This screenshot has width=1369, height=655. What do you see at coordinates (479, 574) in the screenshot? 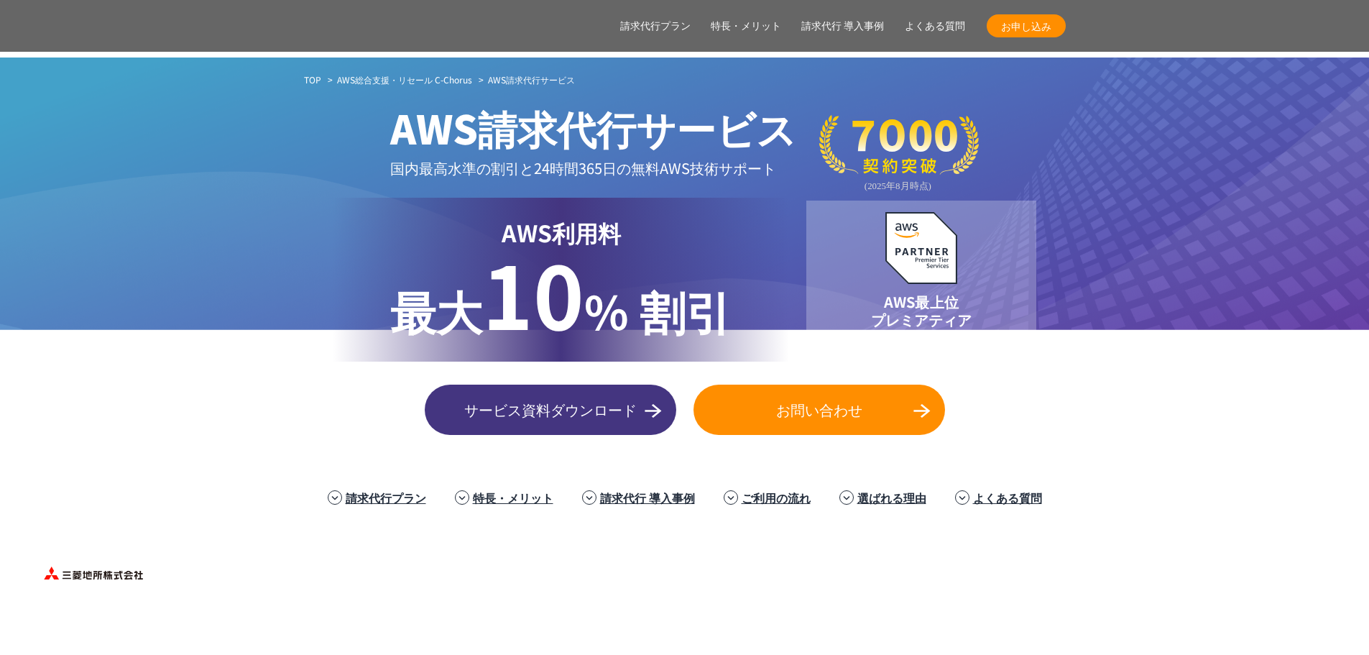
I see `img: フジモトHD` at bounding box center [479, 574].